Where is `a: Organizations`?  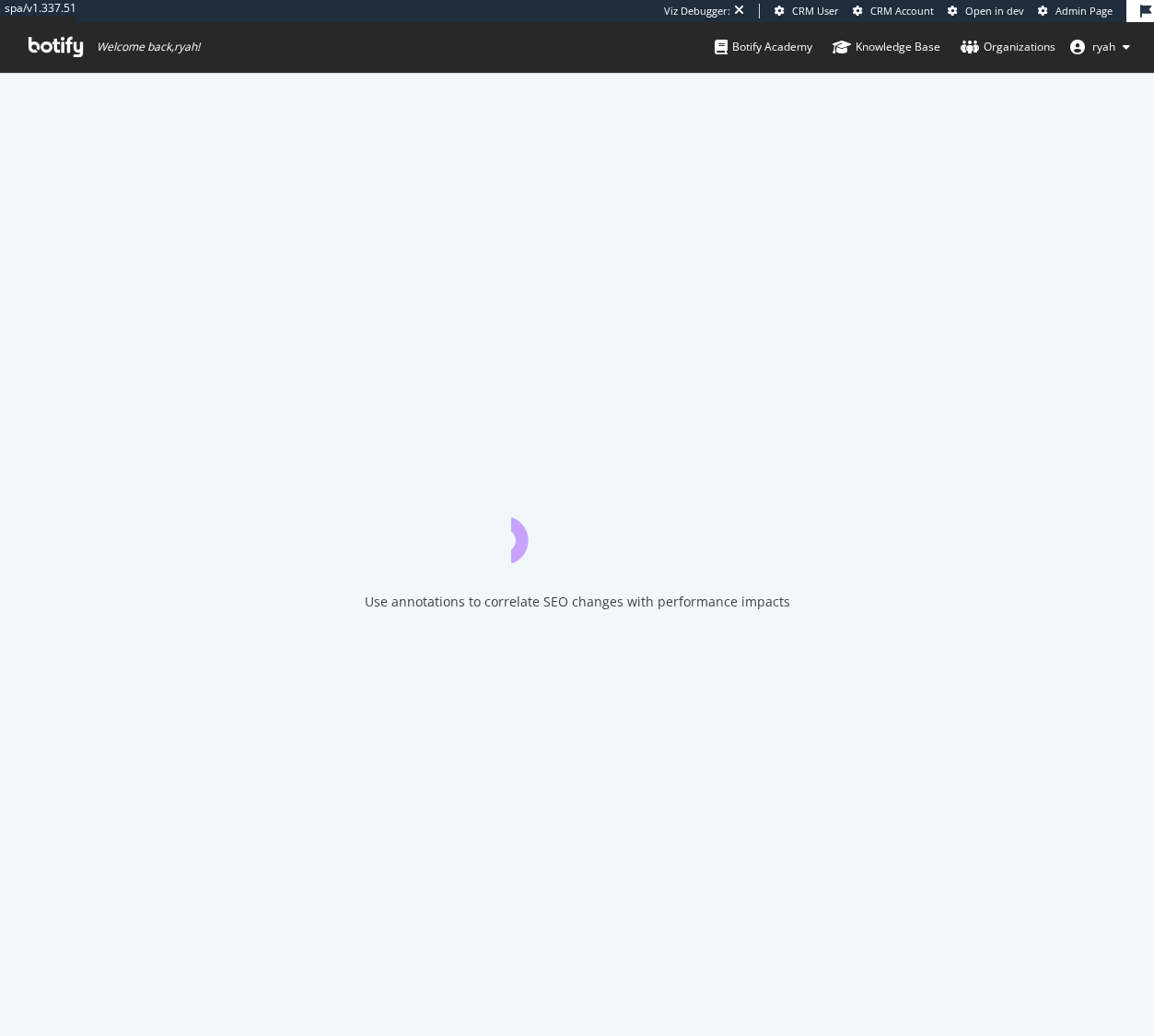
a: Organizations is located at coordinates (1007, 47).